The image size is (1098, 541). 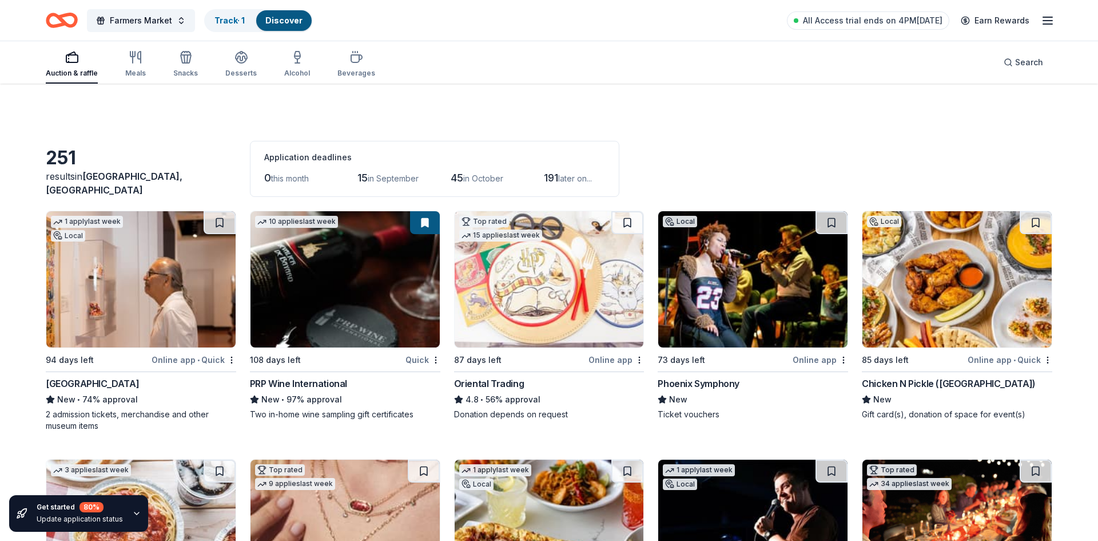 What do you see at coordinates (423, 359) in the screenshot?
I see `div: Quick` at bounding box center [423, 359].